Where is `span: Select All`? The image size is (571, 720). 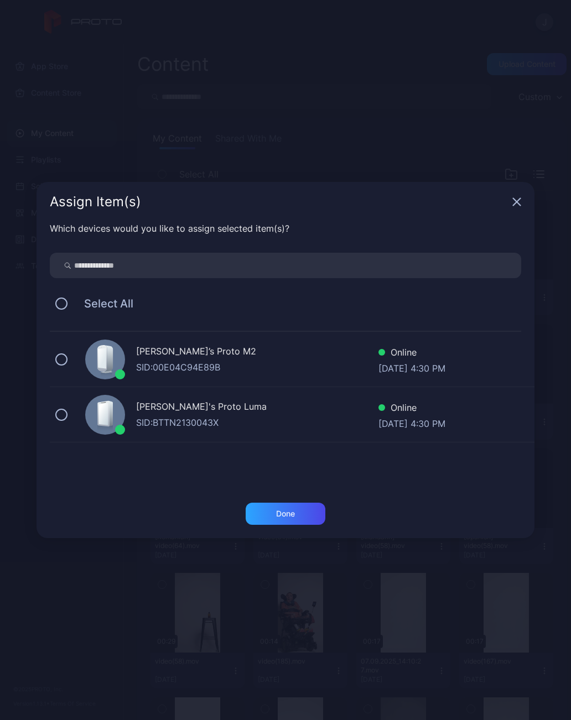 span: Select All is located at coordinates (103, 304).